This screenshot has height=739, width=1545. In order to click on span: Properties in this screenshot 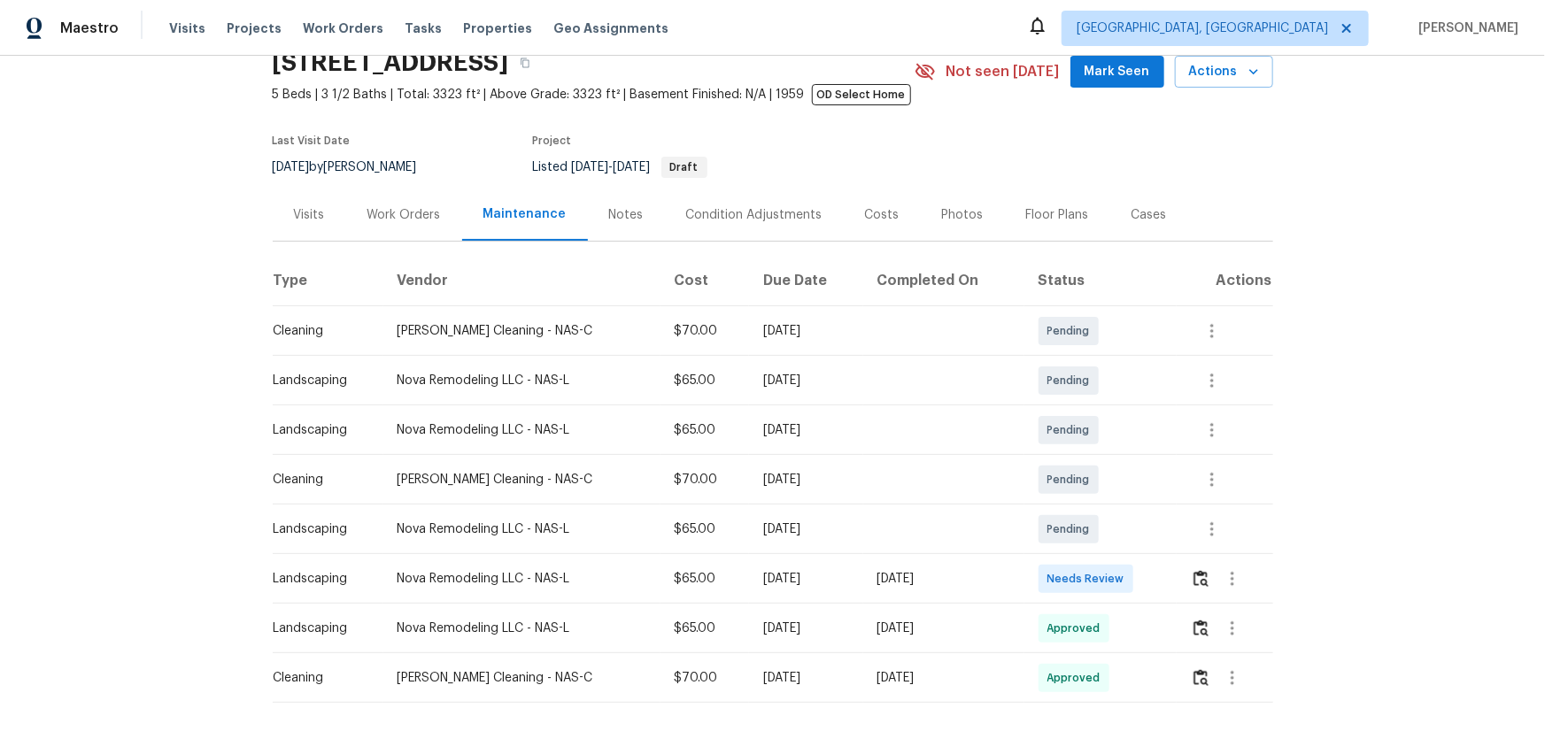, I will do `click(498, 28)`.